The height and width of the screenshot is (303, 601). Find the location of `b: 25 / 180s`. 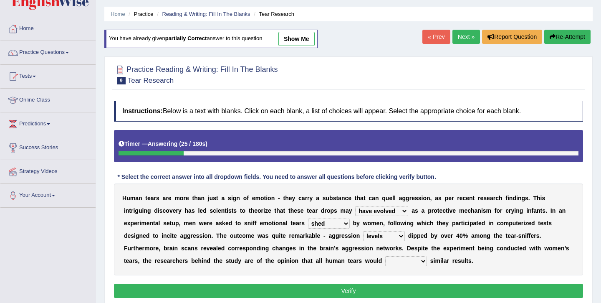

b: 25 / 180s is located at coordinates (193, 144).